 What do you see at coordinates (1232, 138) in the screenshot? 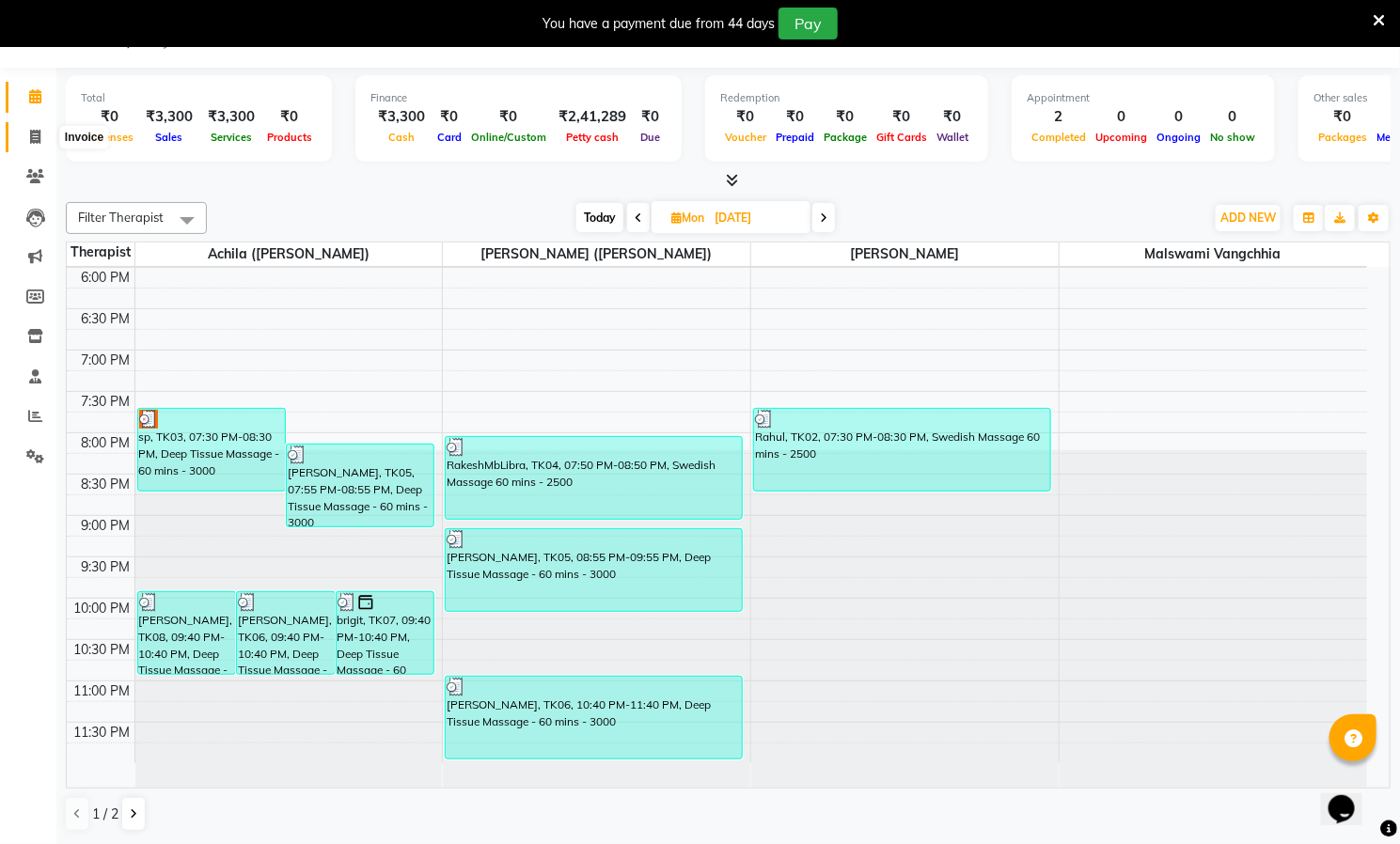
I see `span: No show` at bounding box center [1232, 138].